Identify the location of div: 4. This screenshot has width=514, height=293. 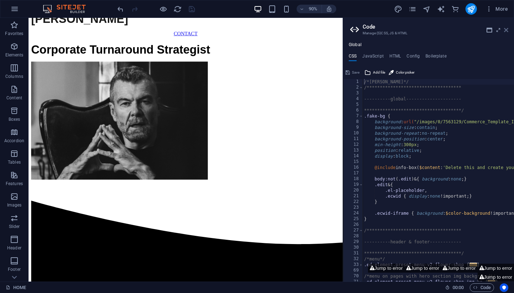
(353, 99).